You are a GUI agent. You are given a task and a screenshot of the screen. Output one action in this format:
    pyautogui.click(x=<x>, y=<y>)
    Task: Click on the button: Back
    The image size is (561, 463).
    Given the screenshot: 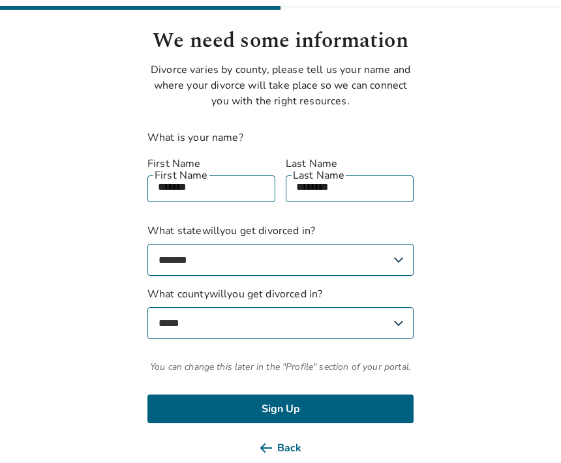 What is the action you would take?
    pyautogui.click(x=281, y=449)
    